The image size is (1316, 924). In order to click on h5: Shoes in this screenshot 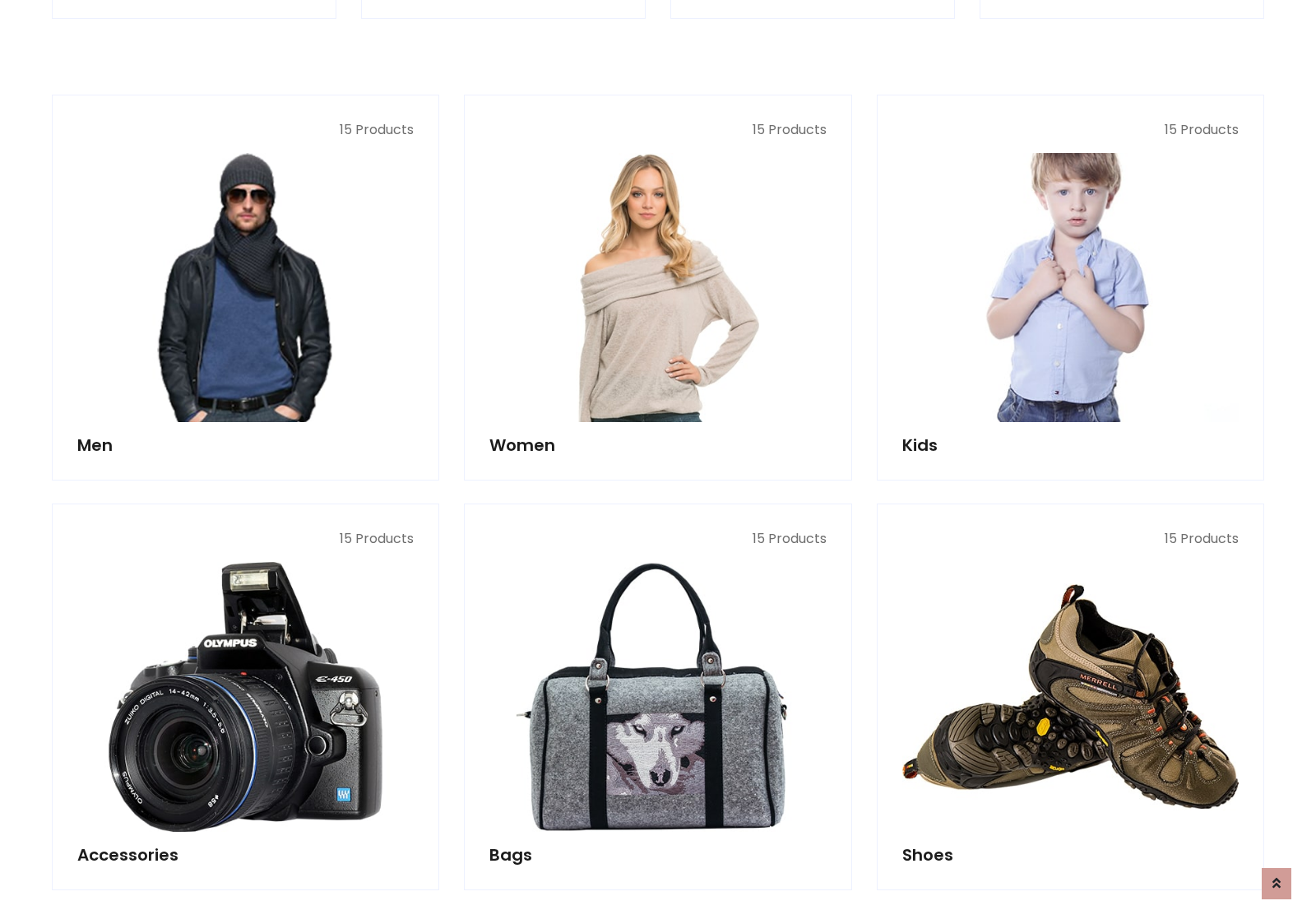, I will do `click(1070, 856)`.